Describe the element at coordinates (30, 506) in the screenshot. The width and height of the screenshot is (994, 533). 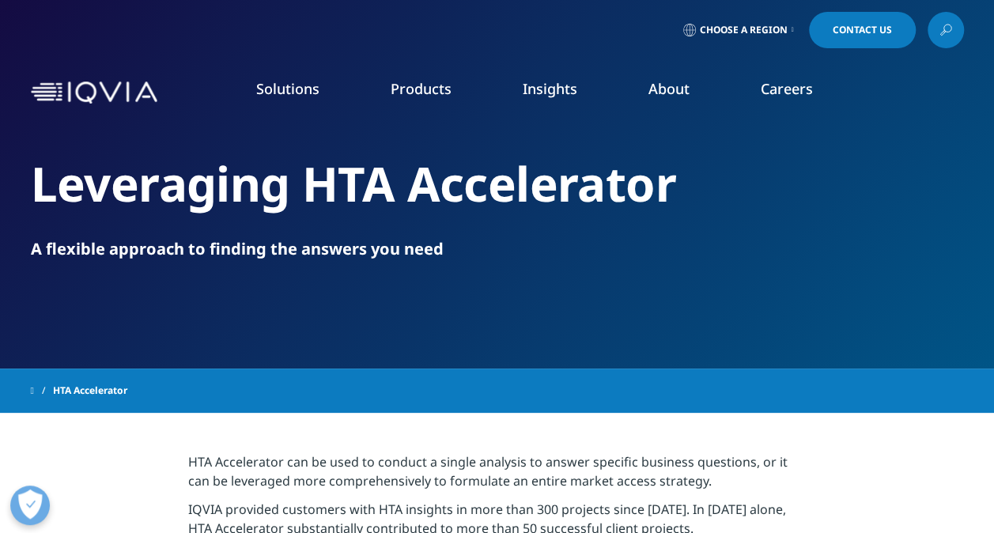
I see `button: Open Preferences` at that location.